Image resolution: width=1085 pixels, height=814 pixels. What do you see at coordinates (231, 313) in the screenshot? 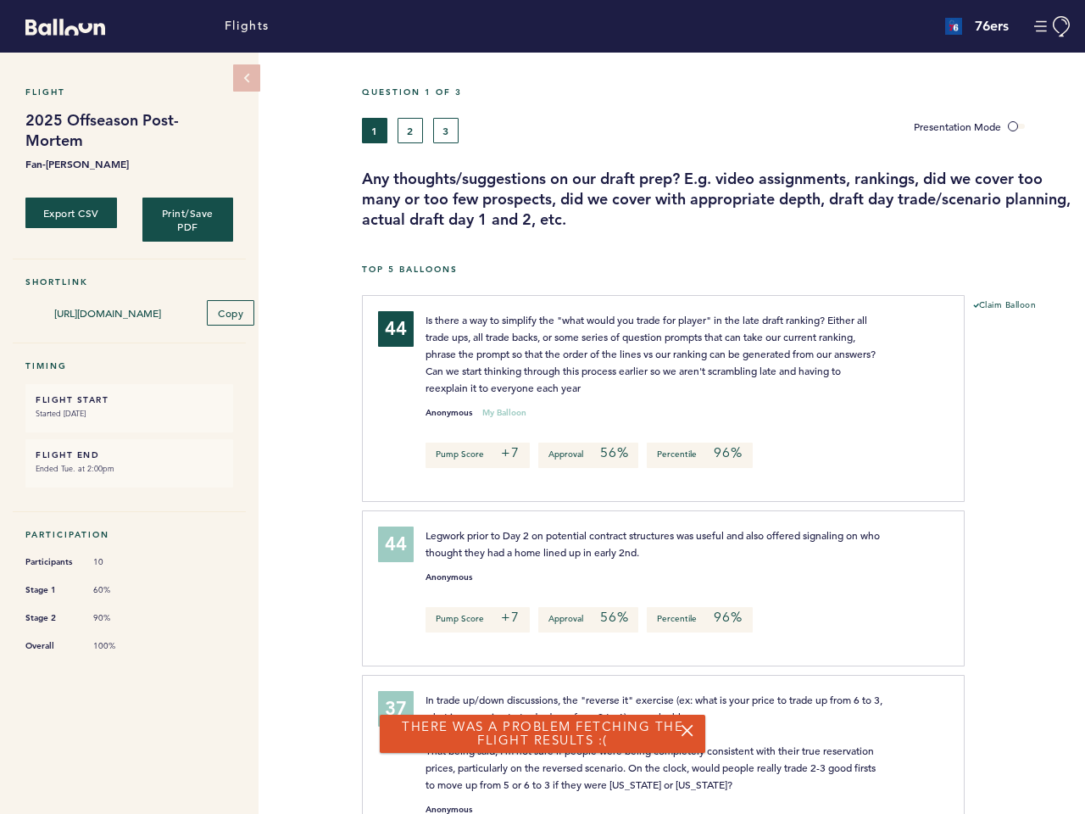
I see `button: Copy` at bounding box center [231, 313].